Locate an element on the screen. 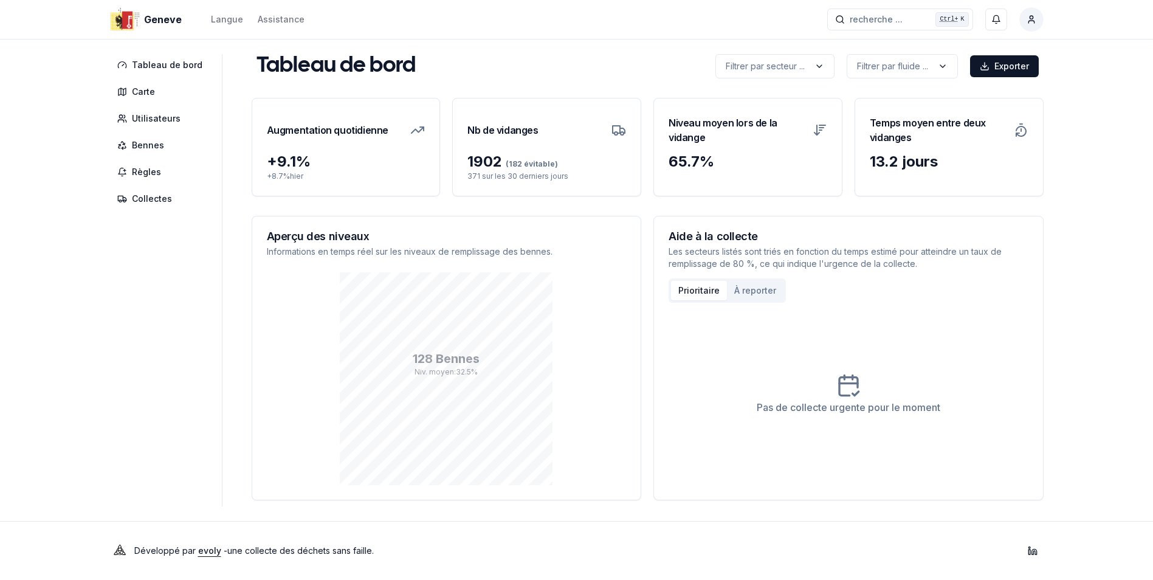 The height and width of the screenshot is (580, 1153). button: Prioritaire is located at coordinates (699, 291).